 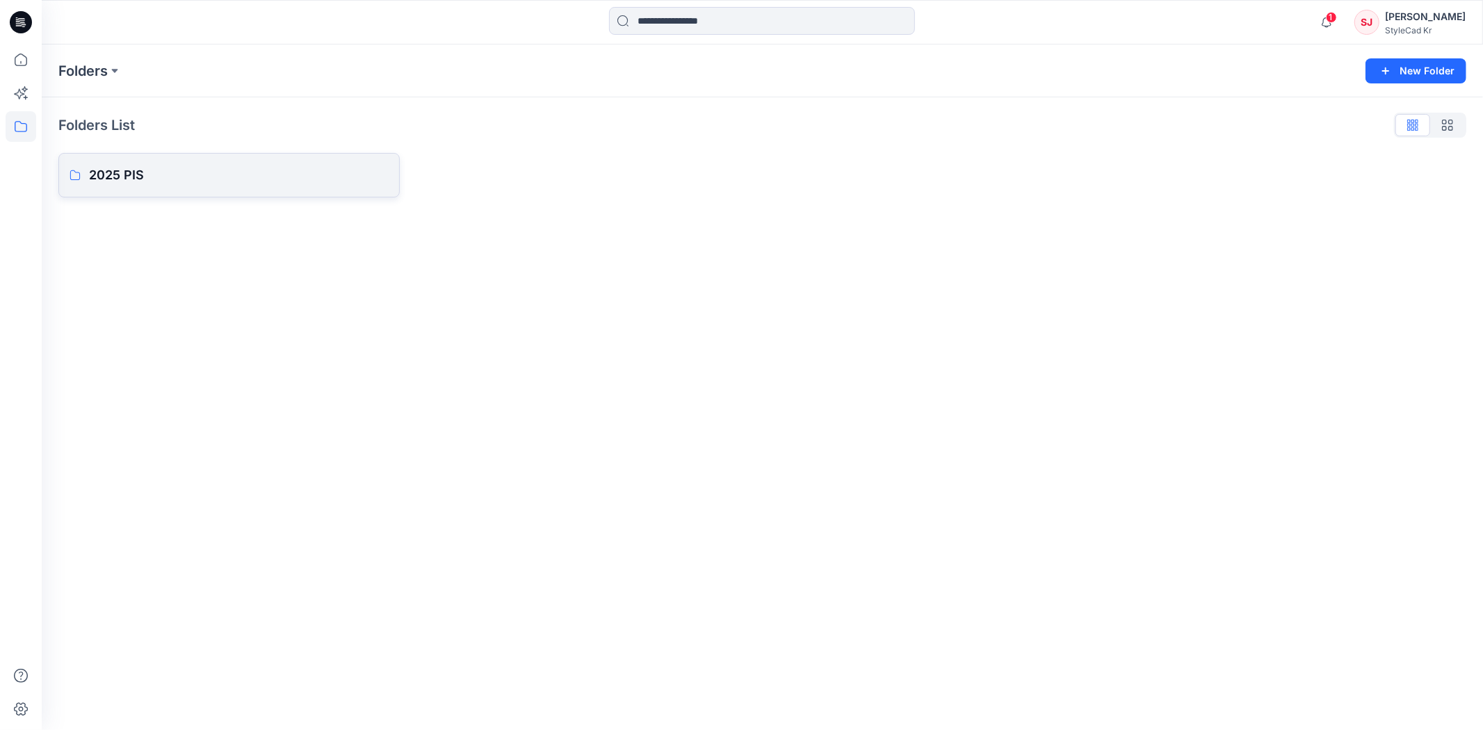 What do you see at coordinates (83, 71) in the screenshot?
I see `a: Folders` at bounding box center [83, 71].